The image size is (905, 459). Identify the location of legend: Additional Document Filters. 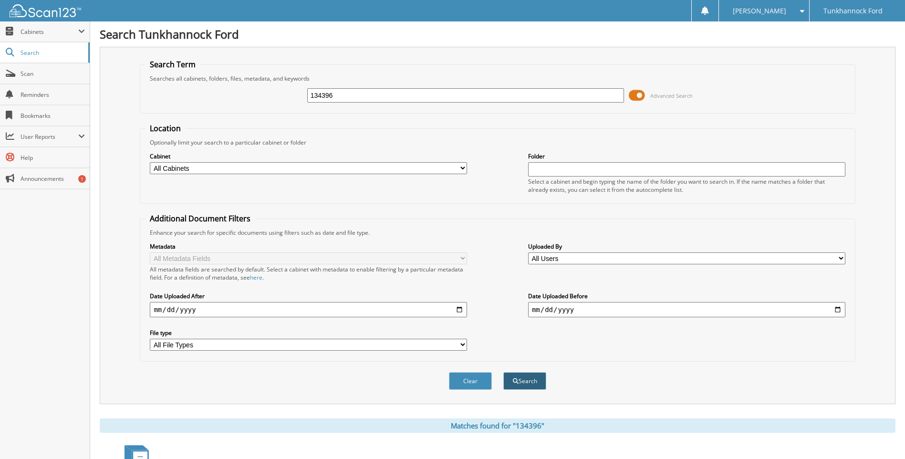
(200, 218).